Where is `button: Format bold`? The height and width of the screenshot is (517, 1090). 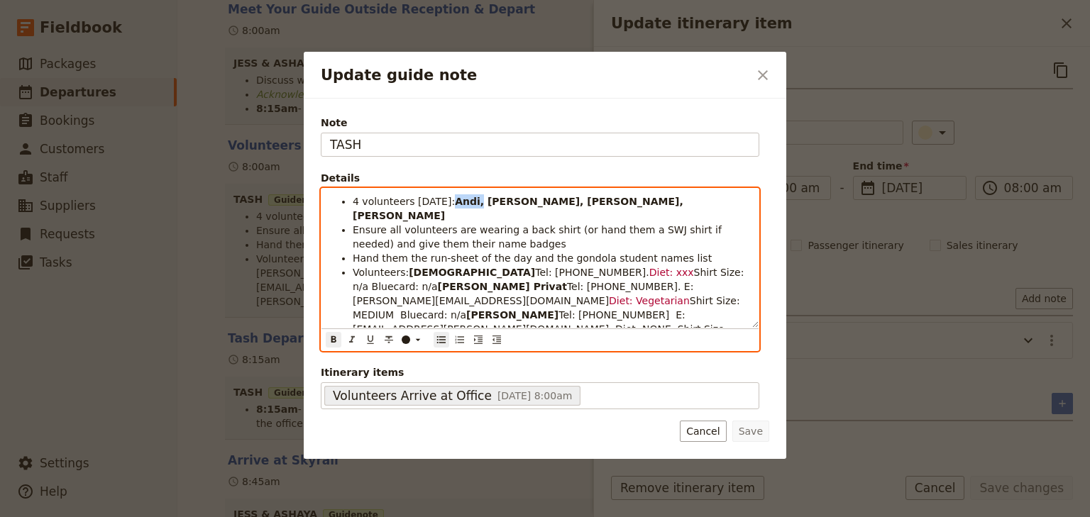
button: Format bold is located at coordinates (334, 340).